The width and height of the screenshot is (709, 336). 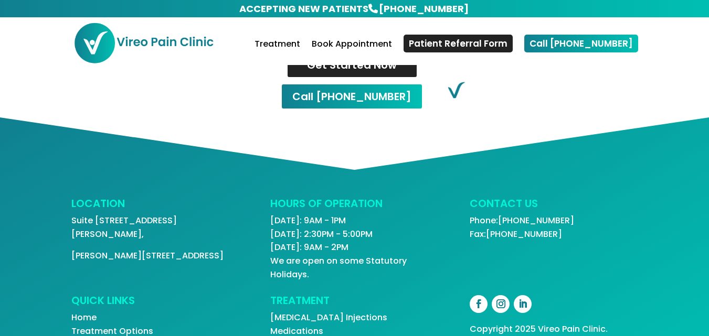 What do you see at coordinates (155, 206) in the screenshot?
I see `h3: LOCATION` at bounding box center [155, 206].